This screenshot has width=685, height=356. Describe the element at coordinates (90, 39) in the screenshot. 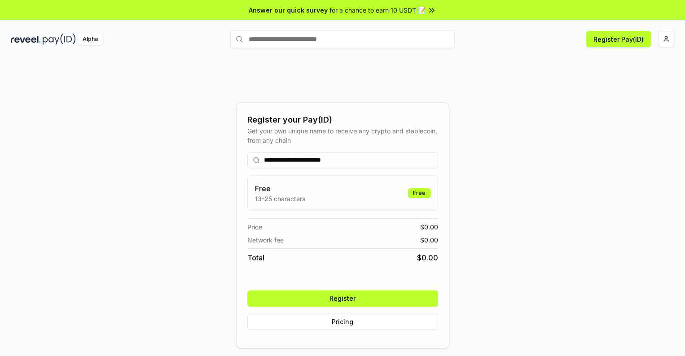

I see `div: Alpha` at that location.